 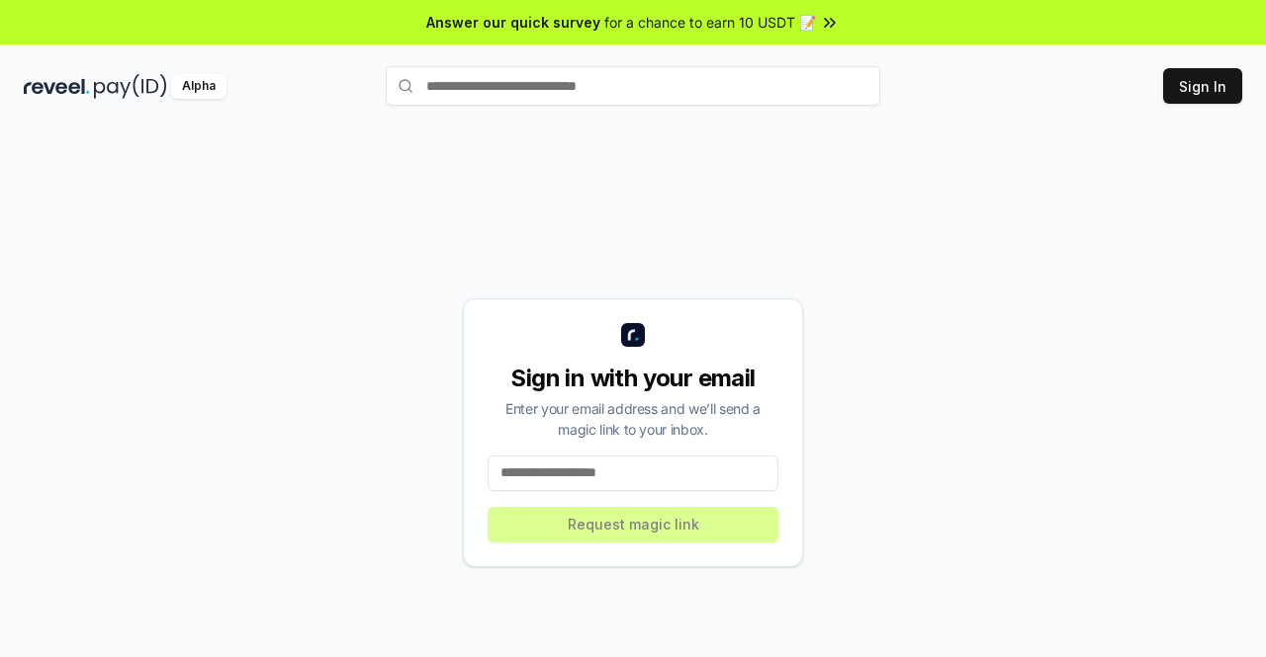 What do you see at coordinates (633, 335) in the screenshot?
I see `img: logo_small` at bounding box center [633, 335].